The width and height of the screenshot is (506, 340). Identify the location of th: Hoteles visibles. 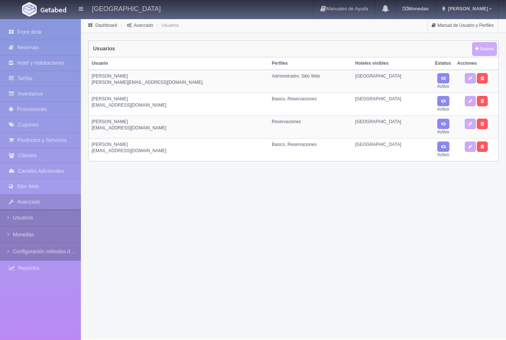
(392, 64).